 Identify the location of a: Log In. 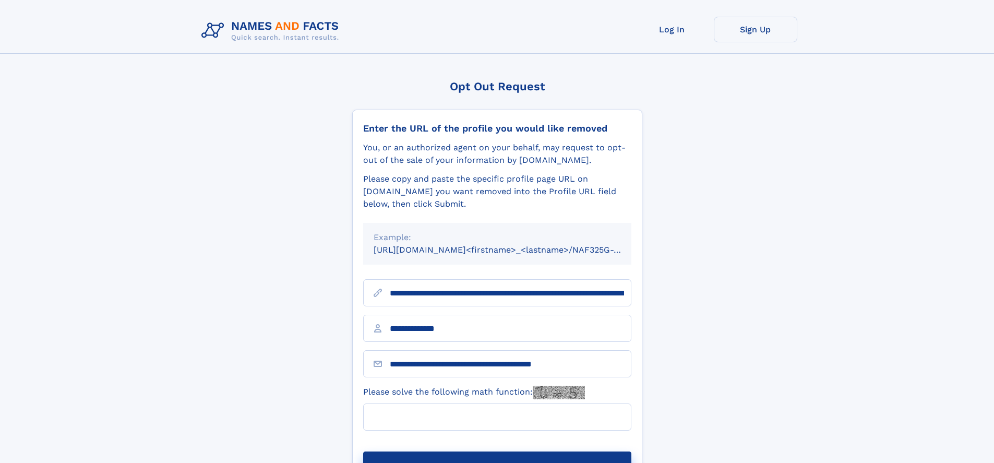
(672, 29).